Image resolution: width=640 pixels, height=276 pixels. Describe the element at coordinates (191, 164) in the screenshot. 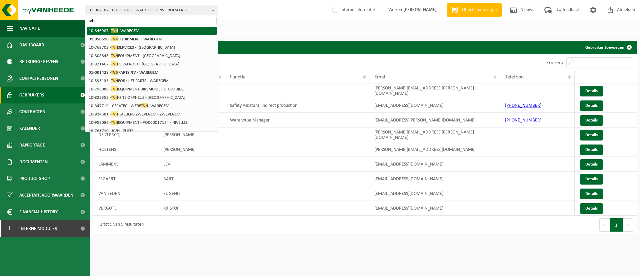

I see `td: LEVI` at that location.